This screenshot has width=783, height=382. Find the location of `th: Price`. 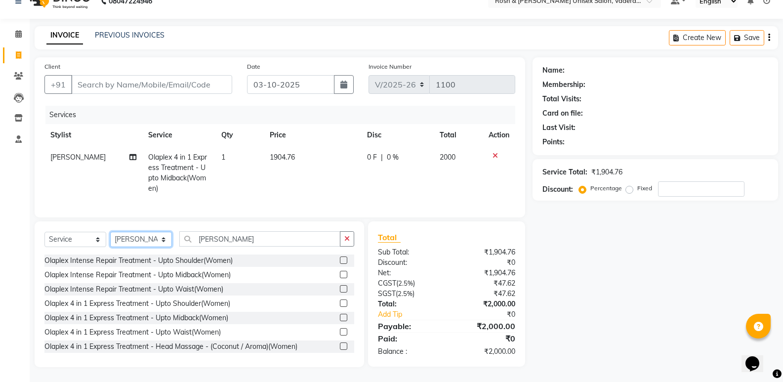

th: Price is located at coordinates (312, 135).